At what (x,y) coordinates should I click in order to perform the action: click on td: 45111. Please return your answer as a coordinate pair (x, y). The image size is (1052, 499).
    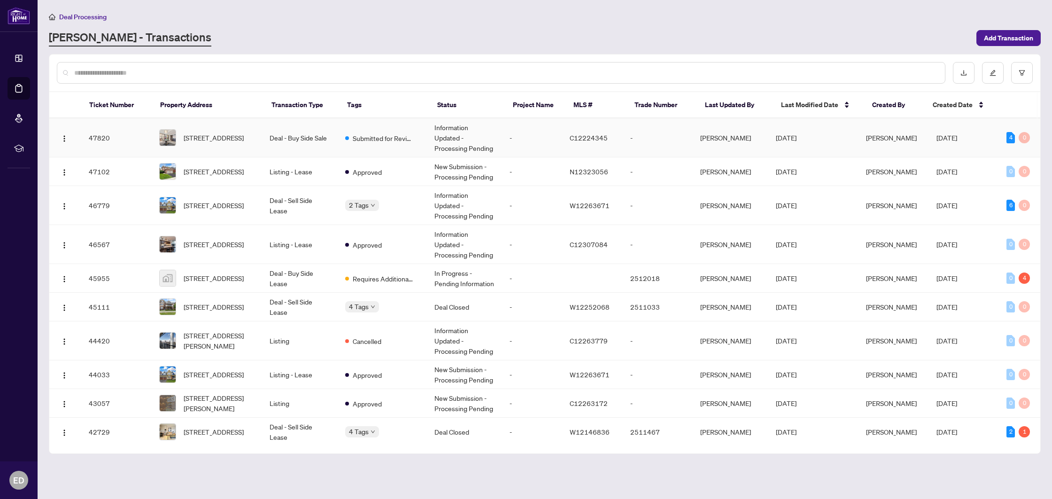
    Looking at the image, I should click on (116, 307).